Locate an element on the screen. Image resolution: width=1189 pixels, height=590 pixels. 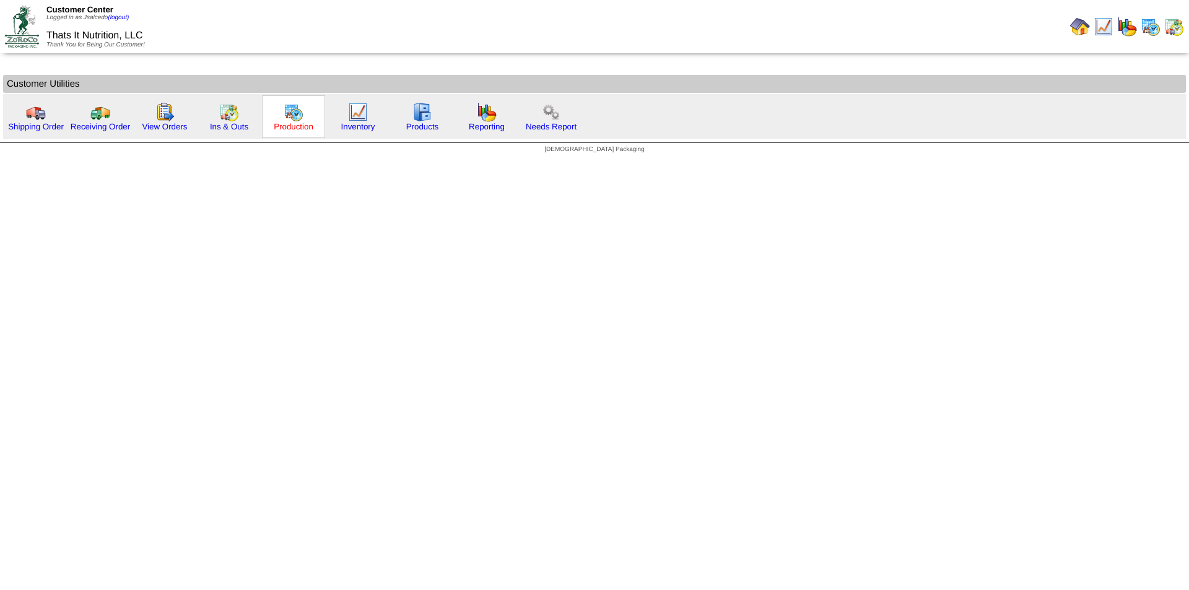
img: cabinet.gif is located at coordinates (422, 112).